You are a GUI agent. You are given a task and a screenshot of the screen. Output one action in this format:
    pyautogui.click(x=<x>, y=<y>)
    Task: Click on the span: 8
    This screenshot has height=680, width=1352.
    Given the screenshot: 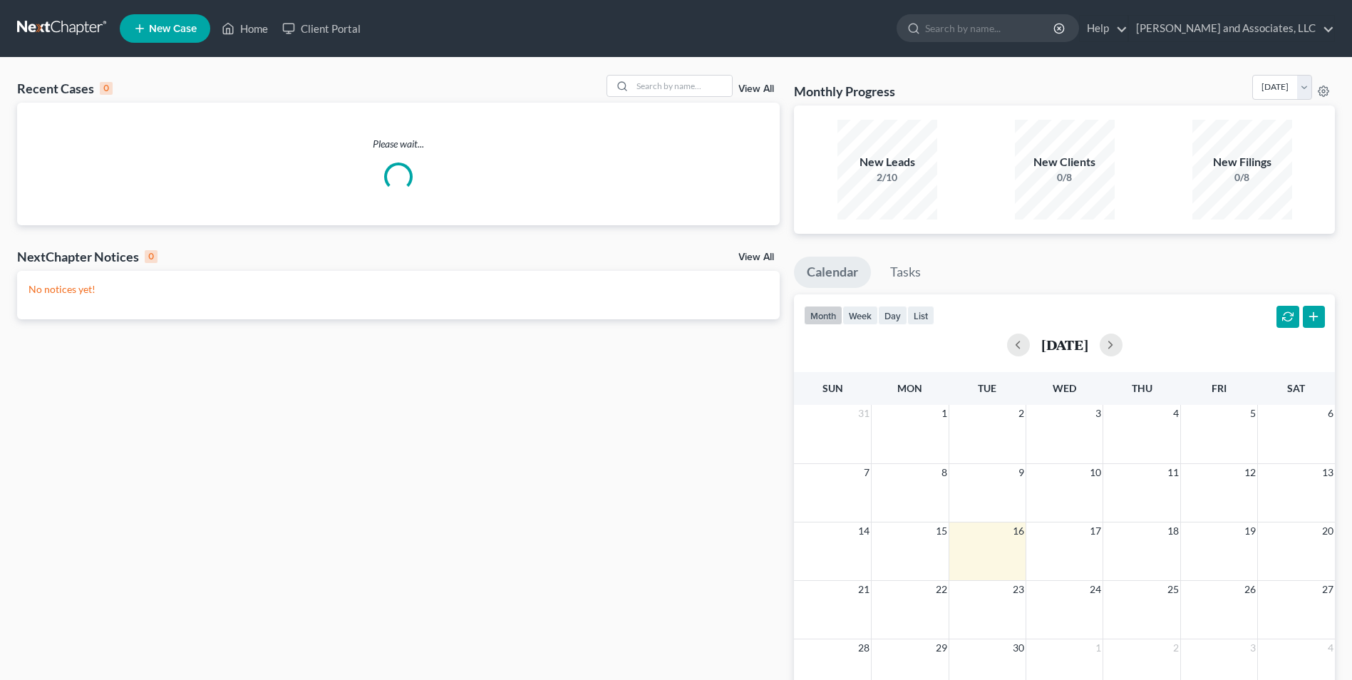 What is the action you would take?
    pyautogui.click(x=944, y=473)
    